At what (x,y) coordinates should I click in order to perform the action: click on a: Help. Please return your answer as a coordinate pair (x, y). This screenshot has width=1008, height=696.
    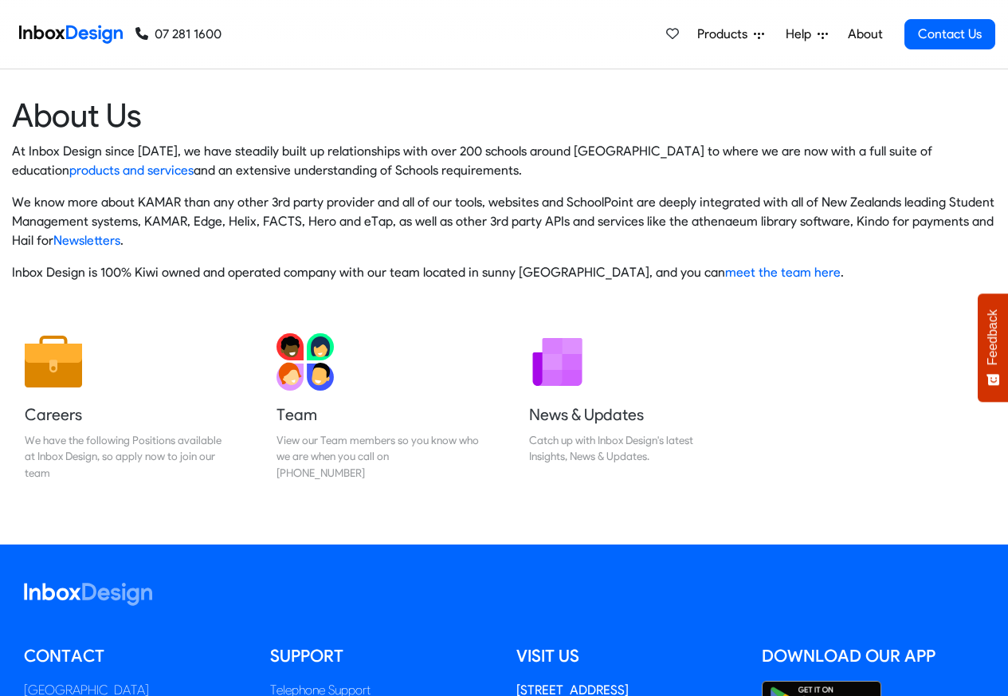
    Looking at the image, I should click on (806, 34).